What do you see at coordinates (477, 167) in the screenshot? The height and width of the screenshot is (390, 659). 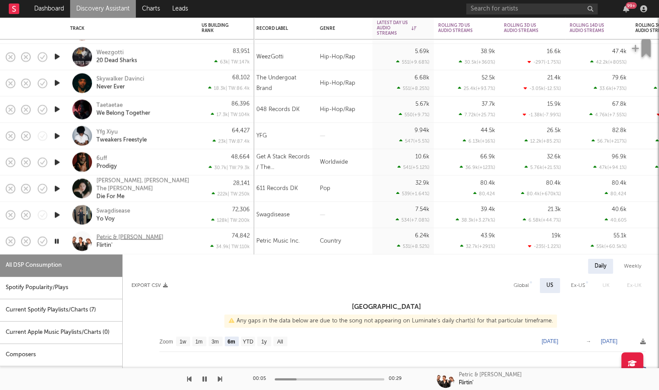 I see `div: 36.9k ( +123 % )` at bounding box center [477, 167].